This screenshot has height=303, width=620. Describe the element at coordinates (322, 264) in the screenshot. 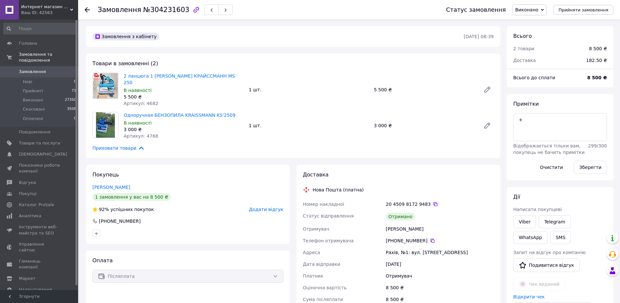

I see `span: Дата відправки` at that location.